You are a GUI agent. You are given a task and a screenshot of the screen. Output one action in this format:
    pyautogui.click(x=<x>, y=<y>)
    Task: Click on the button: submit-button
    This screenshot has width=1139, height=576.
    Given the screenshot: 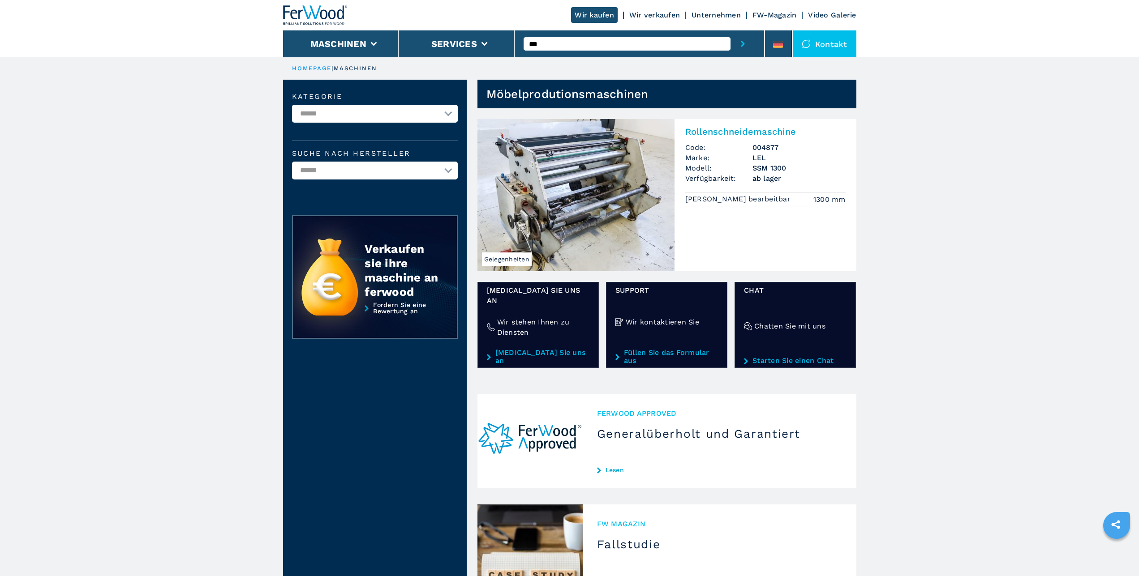 What is the action you would take?
    pyautogui.click(x=742, y=44)
    